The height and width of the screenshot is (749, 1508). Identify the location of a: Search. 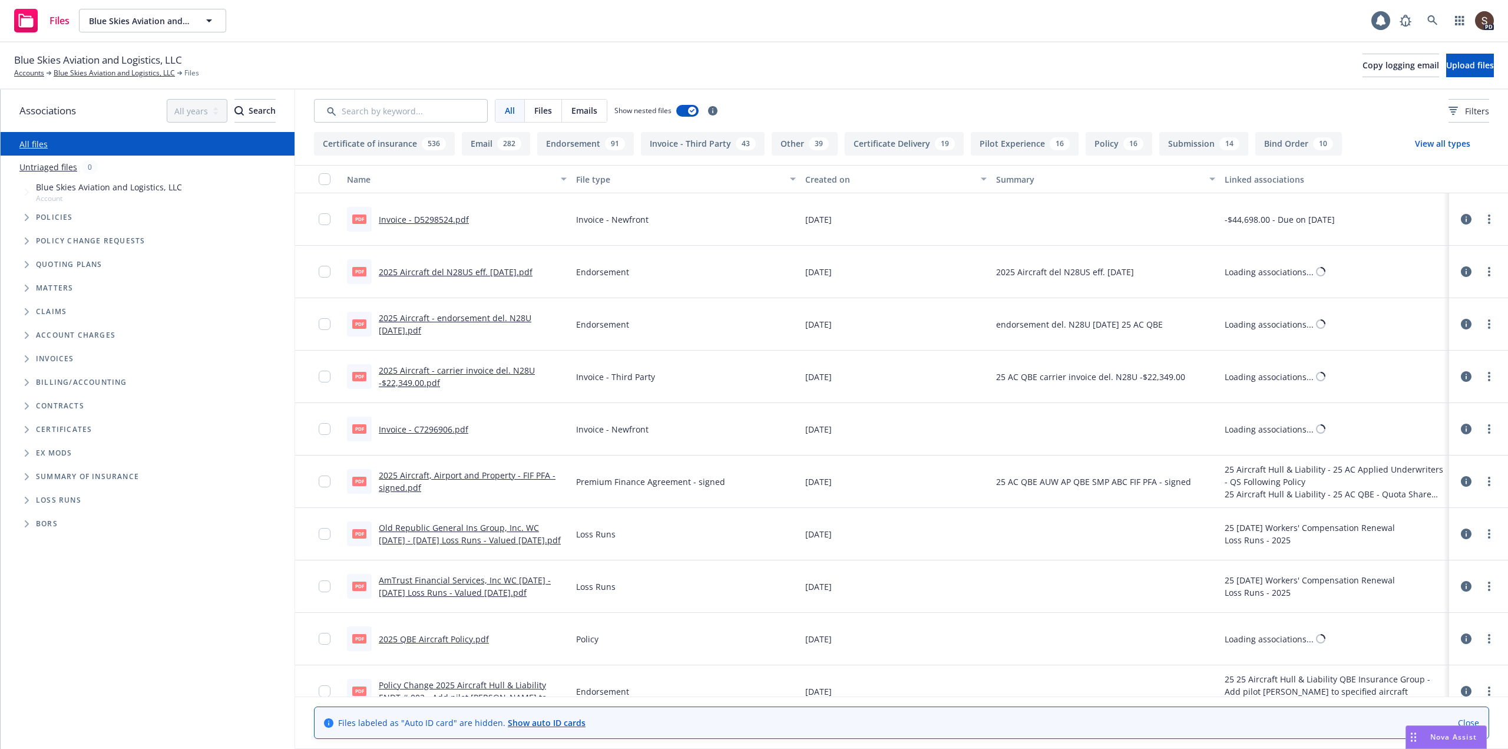
(1432, 21).